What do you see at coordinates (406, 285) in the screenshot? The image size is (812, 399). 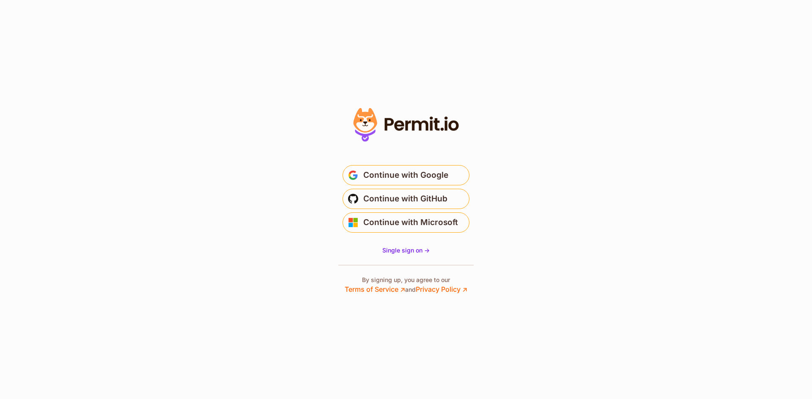 I see `p: By signing up, you agree to our and` at bounding box center [406, 285].